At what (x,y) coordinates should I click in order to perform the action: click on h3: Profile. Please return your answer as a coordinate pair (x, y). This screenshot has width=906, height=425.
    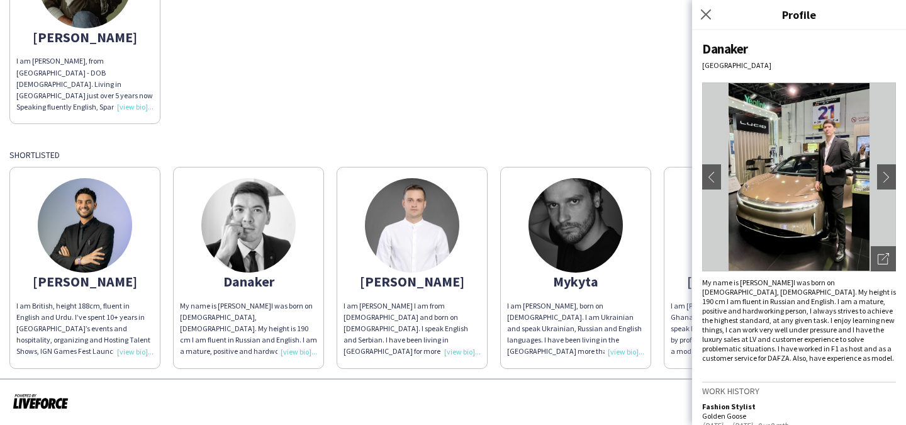
    Looking at the image, I should click on (799, 14).